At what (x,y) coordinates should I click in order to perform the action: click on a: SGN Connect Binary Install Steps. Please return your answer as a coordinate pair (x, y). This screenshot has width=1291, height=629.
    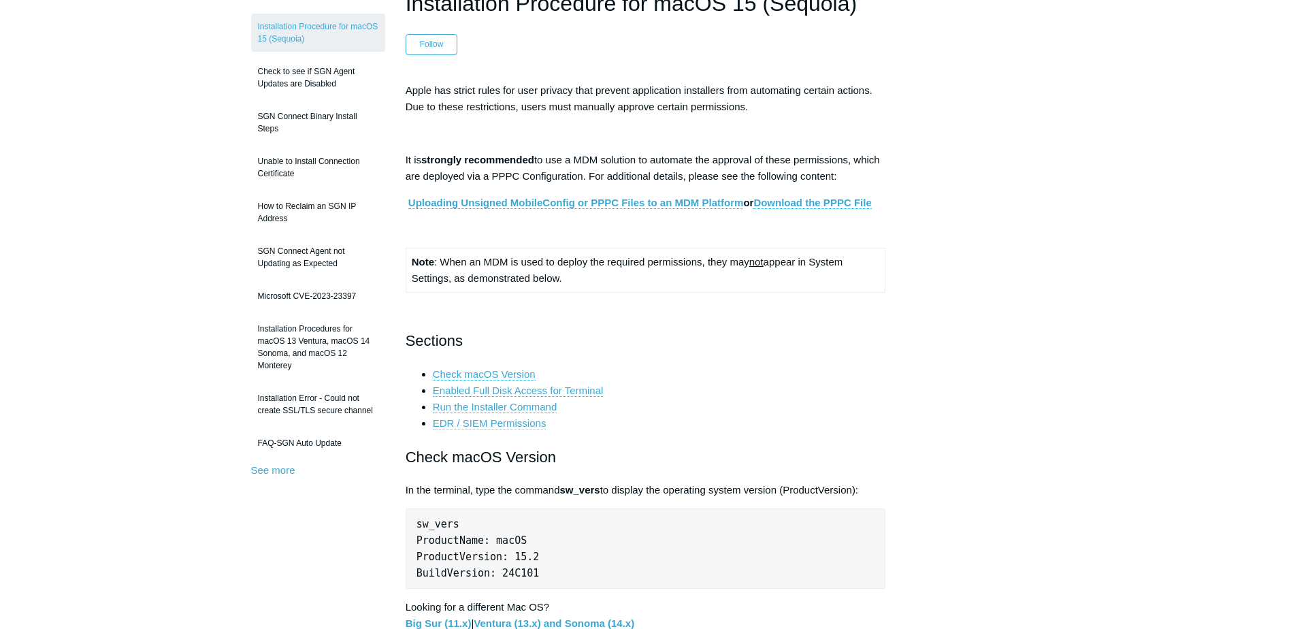
    Looking at the image, I should click on (318, 123).